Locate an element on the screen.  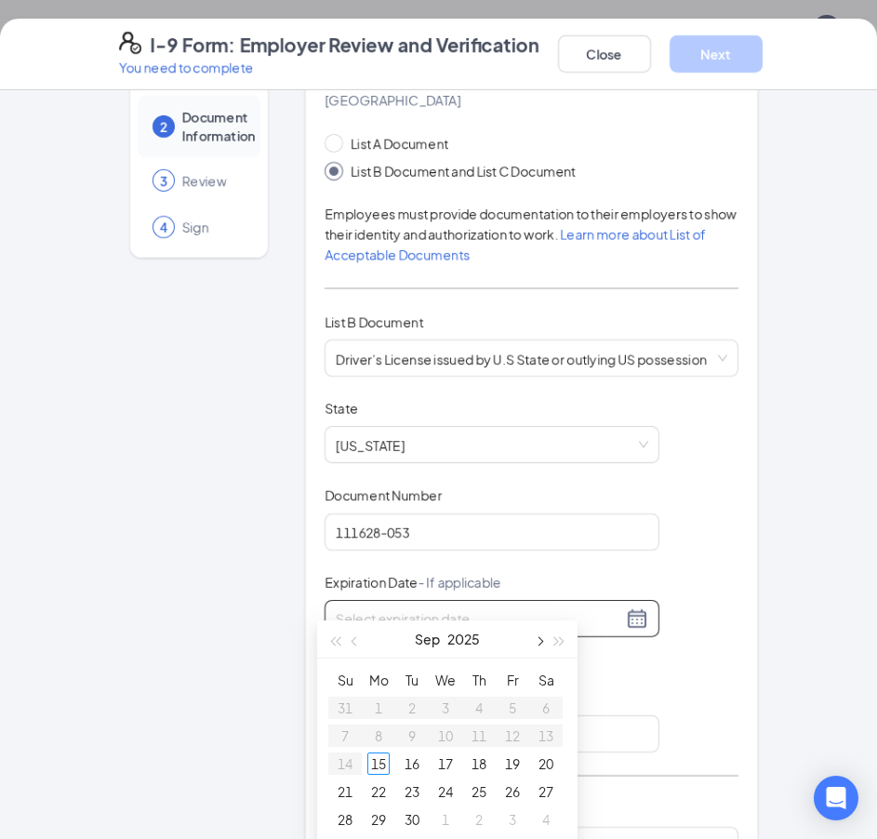
th: Sa is located at coordinates (546, 680).